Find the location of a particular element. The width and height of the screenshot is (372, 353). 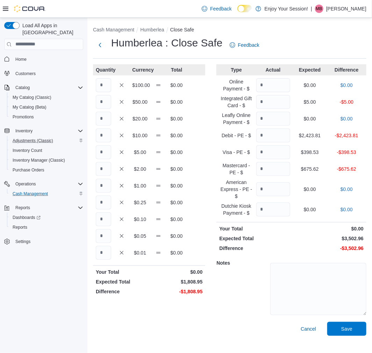

p: $1,808.95 is located at coordinates (176, 282).